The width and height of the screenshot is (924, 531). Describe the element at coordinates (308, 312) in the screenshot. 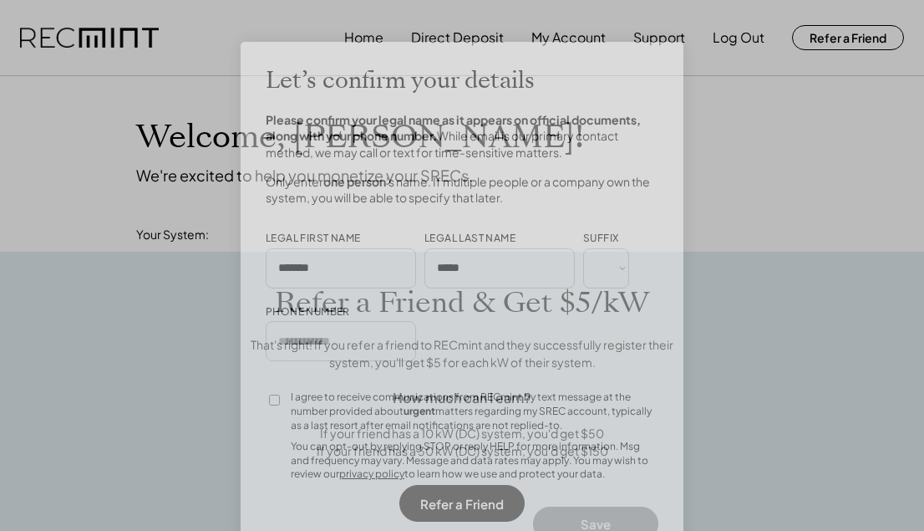

I see `div: PHONE NUMBER` at that location.